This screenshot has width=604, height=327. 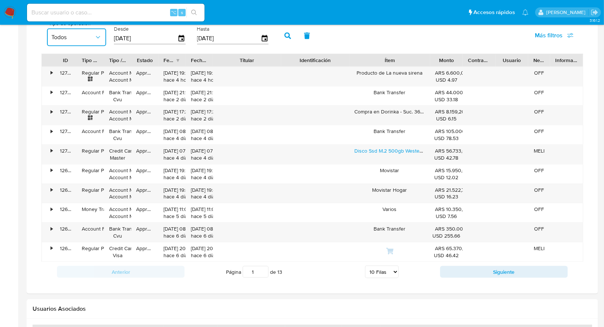 What do you see at coordinates (194, 13) in the screenshot?
I see `button: search-icon` at bounding box center [194, 13].